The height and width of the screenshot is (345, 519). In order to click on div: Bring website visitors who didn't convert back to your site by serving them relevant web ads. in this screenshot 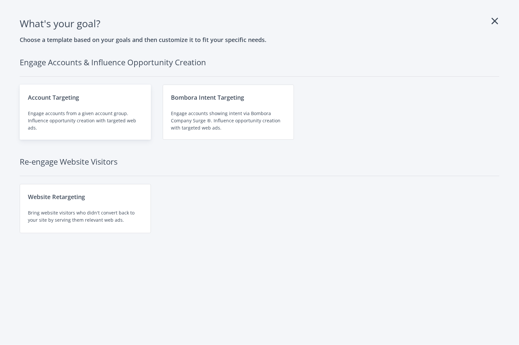, I will do `click(85, 217)`.